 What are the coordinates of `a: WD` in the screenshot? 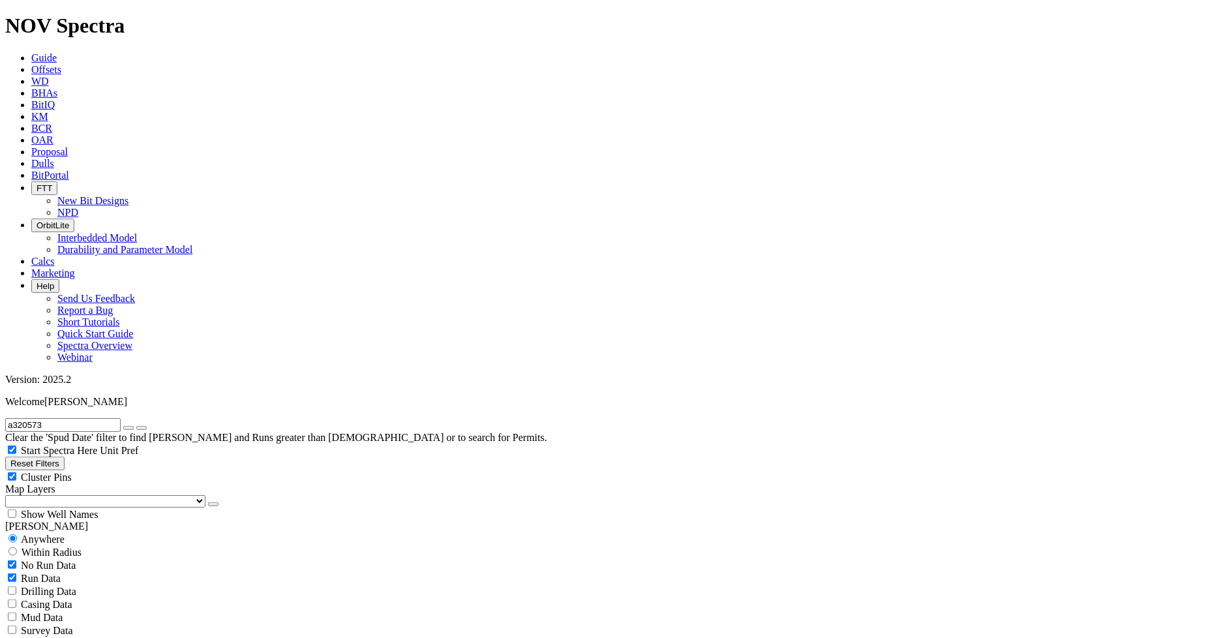 It's located at (40, 81).